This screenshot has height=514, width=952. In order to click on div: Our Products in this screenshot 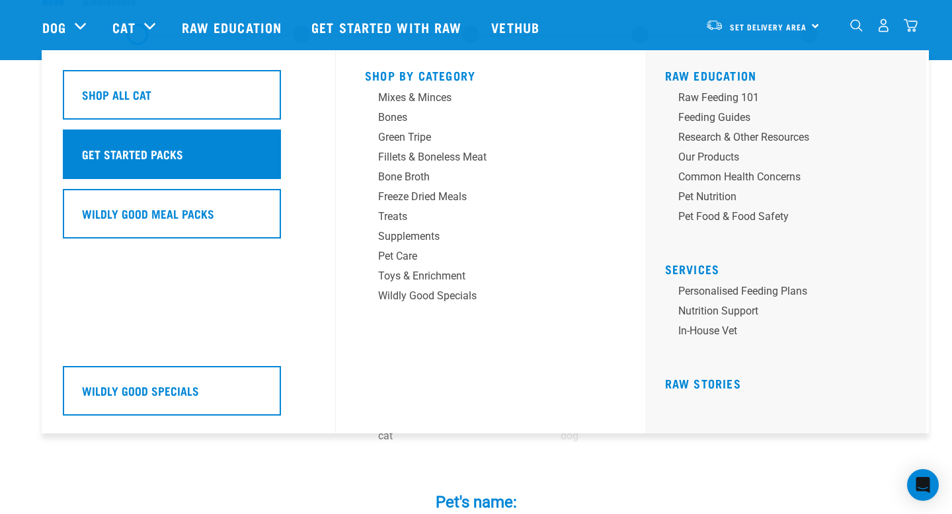, I will do `click(781, 157)`.